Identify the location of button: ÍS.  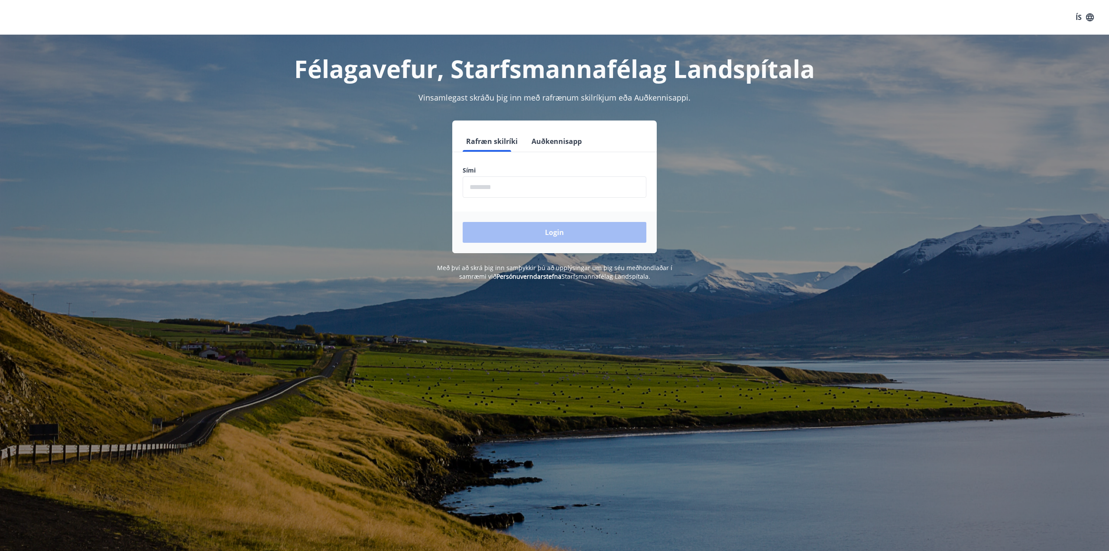
(1085, 17).